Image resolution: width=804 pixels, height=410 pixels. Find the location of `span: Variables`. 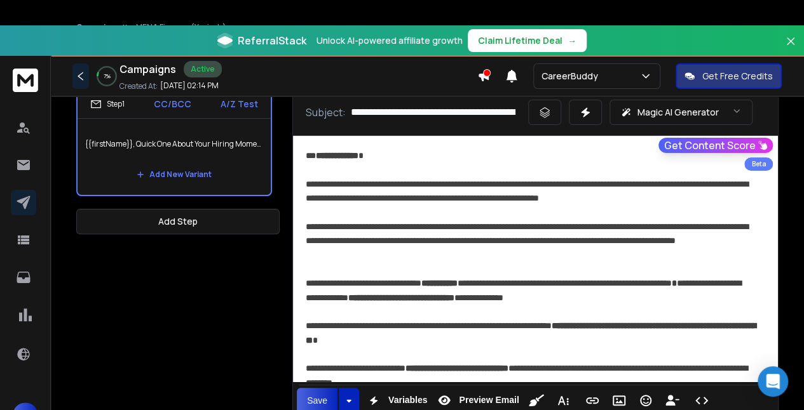

span: Variables is located at coordinates (408, 400).